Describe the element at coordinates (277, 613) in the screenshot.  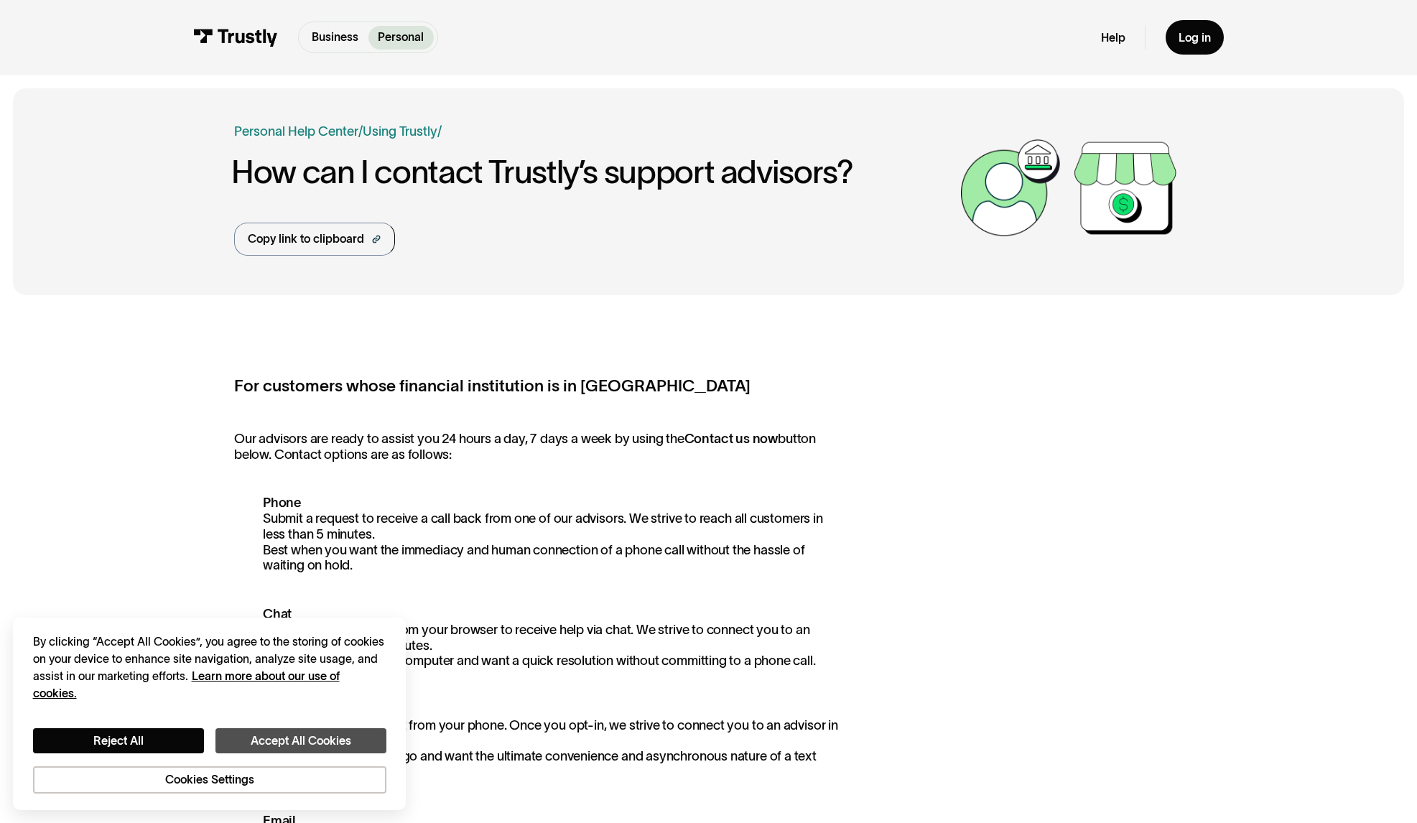
I see `strong: Chat` at that location.